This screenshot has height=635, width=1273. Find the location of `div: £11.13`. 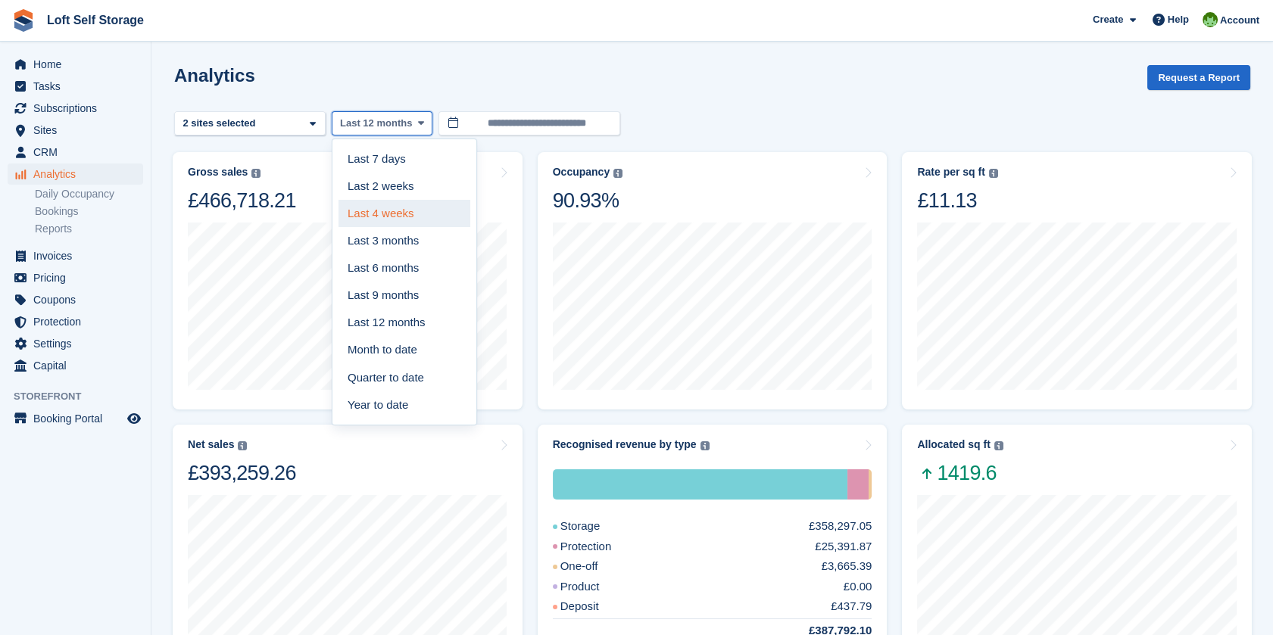

div: £11.13 is located at coordinates (957, 201).